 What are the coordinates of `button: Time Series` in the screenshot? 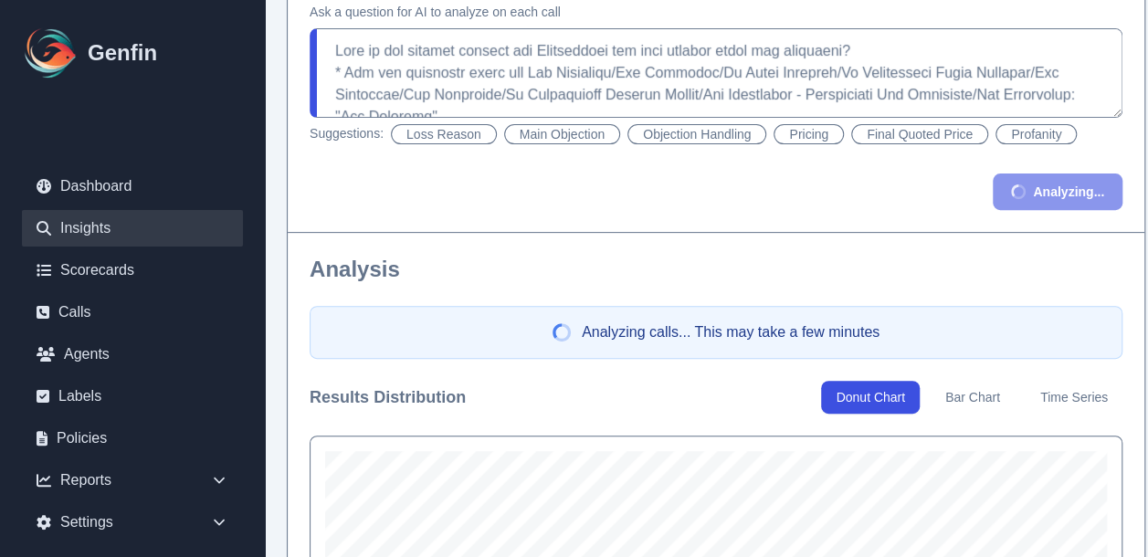 It's located at (1074, 397).